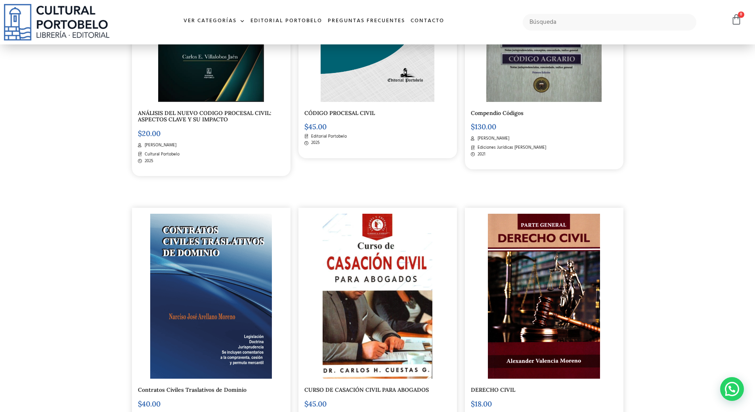 This screenshot has height=412, width=755. I want to click on a: Contratos Civiles Traslativos de Dominio, so click(192, 389).